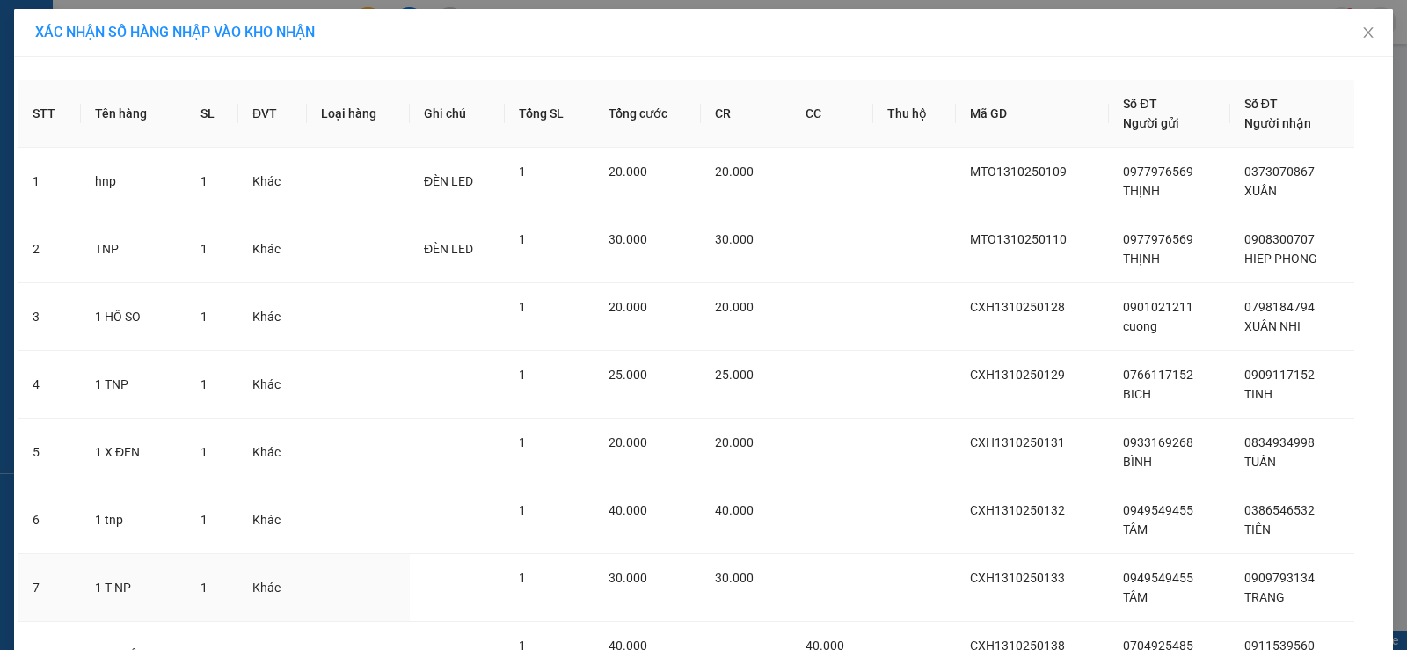  I want to click on span: 0933169268, so click(1158, 442).